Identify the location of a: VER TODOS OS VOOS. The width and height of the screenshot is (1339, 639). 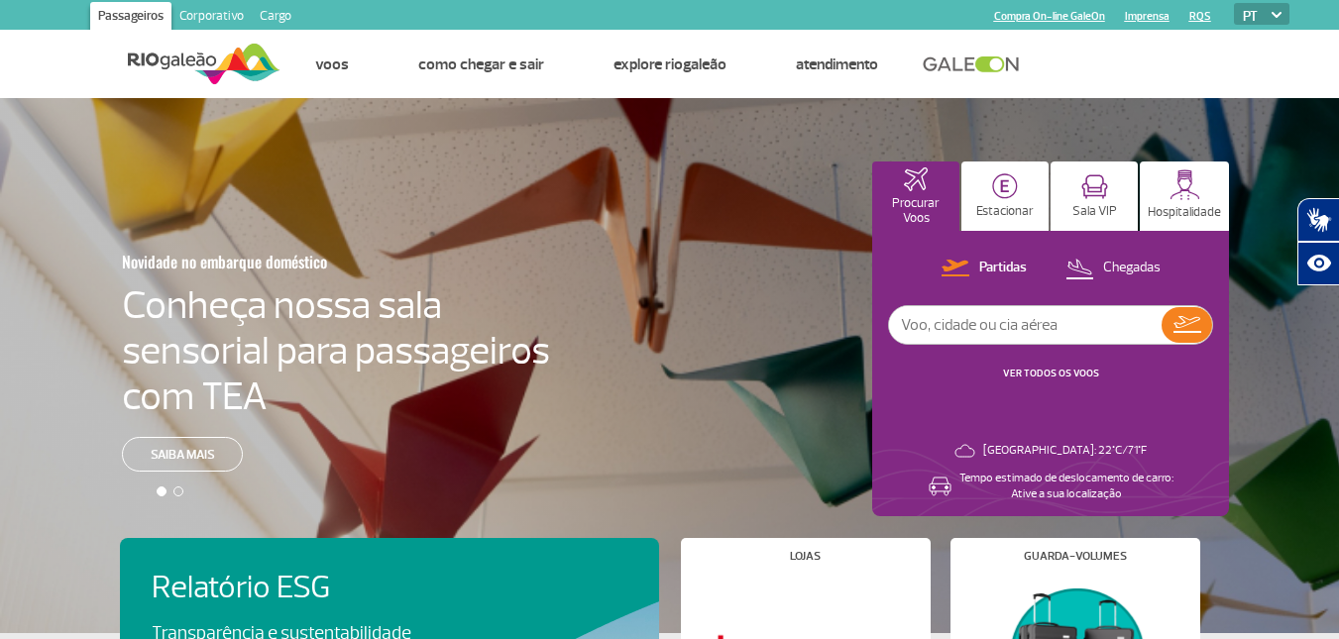
(1051, 373).